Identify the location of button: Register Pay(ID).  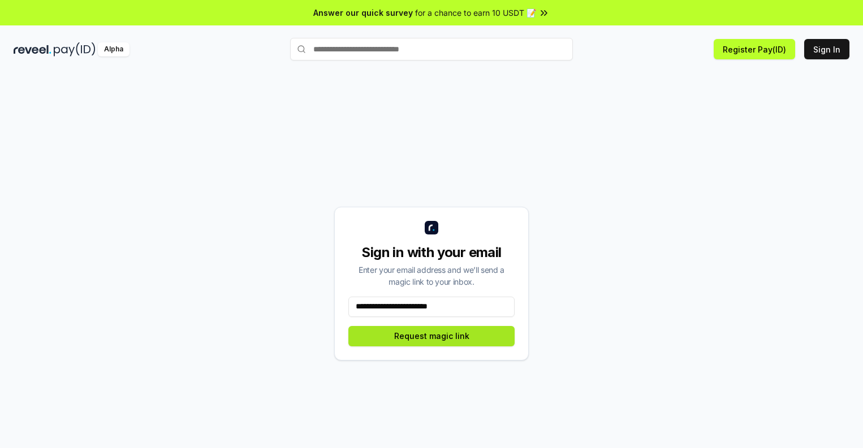
(754, 49).